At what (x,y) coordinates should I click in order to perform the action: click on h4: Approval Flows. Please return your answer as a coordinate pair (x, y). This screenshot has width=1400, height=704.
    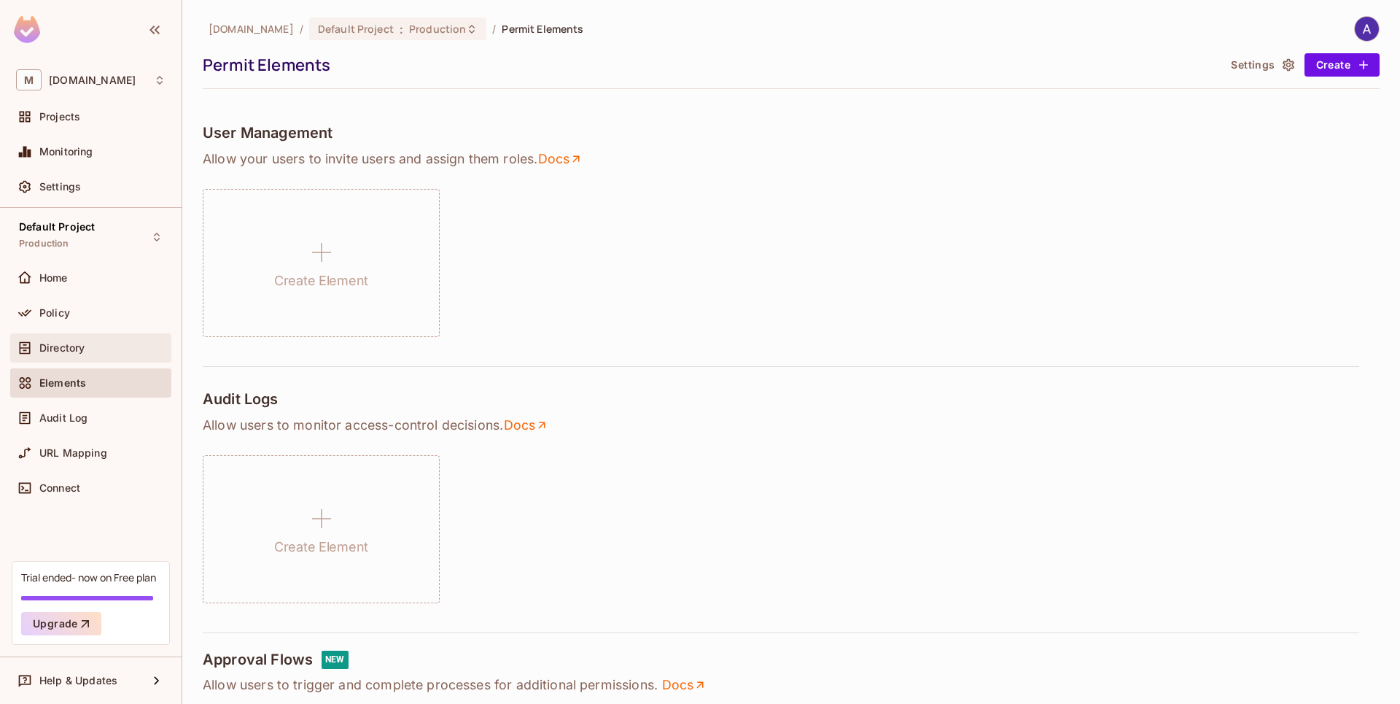
    Looking at the image, I should click on (257, 659).